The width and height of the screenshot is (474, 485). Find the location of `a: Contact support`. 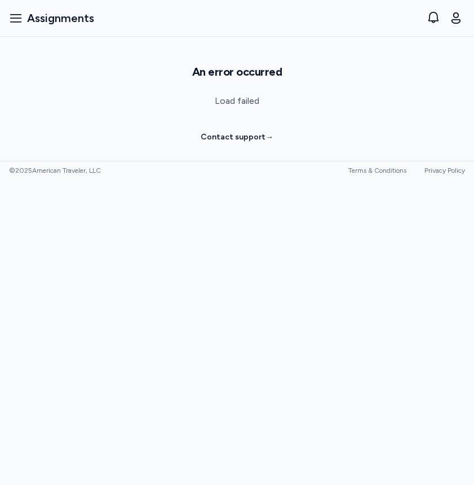

a: Contact support is located at coordinates (237, 137).